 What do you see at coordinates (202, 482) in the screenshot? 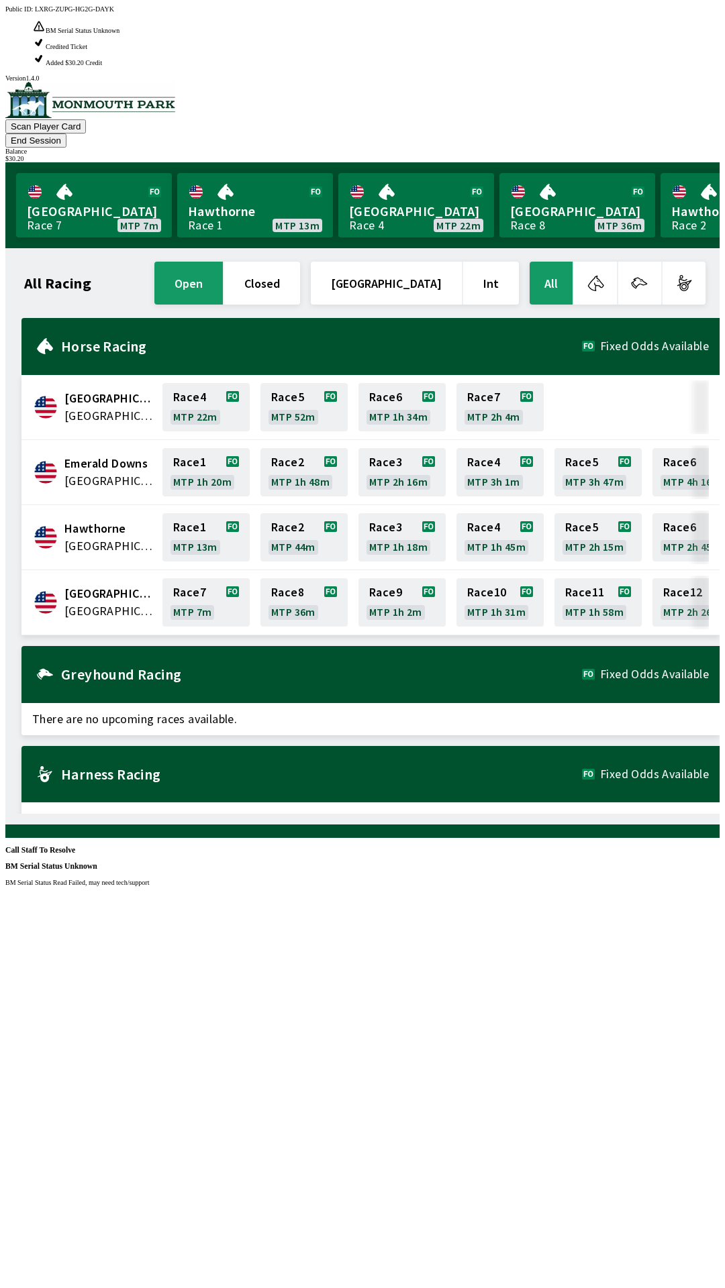
I see `span: MTP 1h 20m` at bounding box center [202, 482].